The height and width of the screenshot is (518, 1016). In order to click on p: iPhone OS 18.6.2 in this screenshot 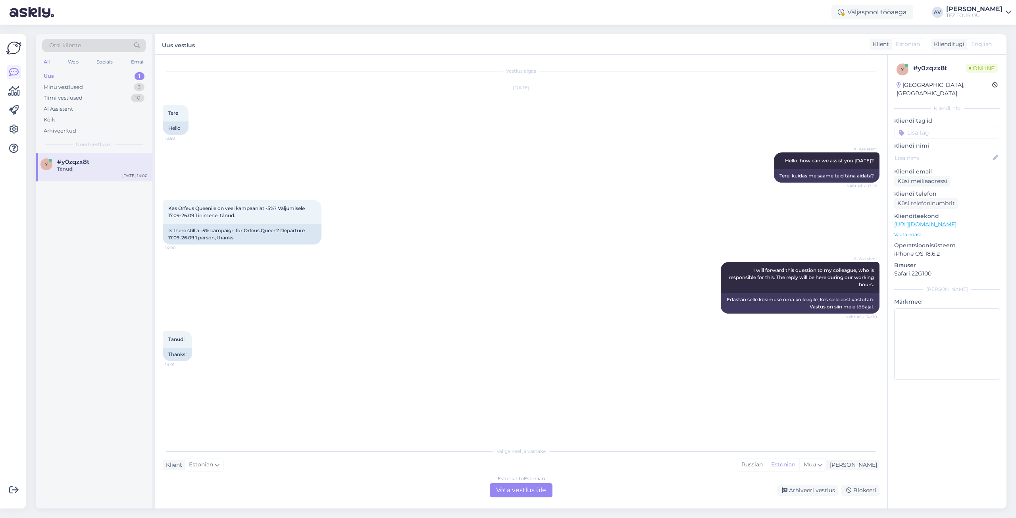, I will do `click(947, 254)`.